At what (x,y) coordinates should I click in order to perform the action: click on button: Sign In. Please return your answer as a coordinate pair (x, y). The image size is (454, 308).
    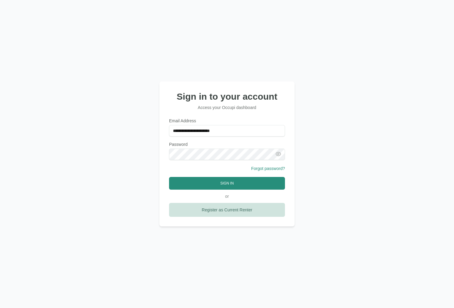
    Looking at the image, I should click on (227, 183).